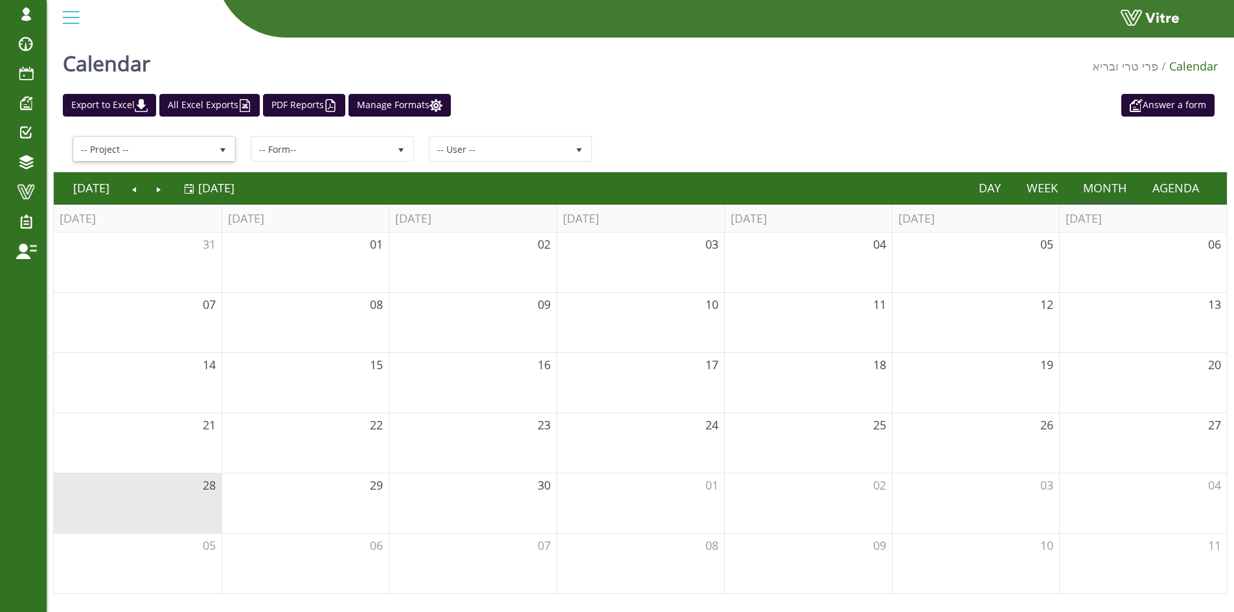 This screenshot has height=612, width=1234. I want to click on span: 27, so click(1215, 425).